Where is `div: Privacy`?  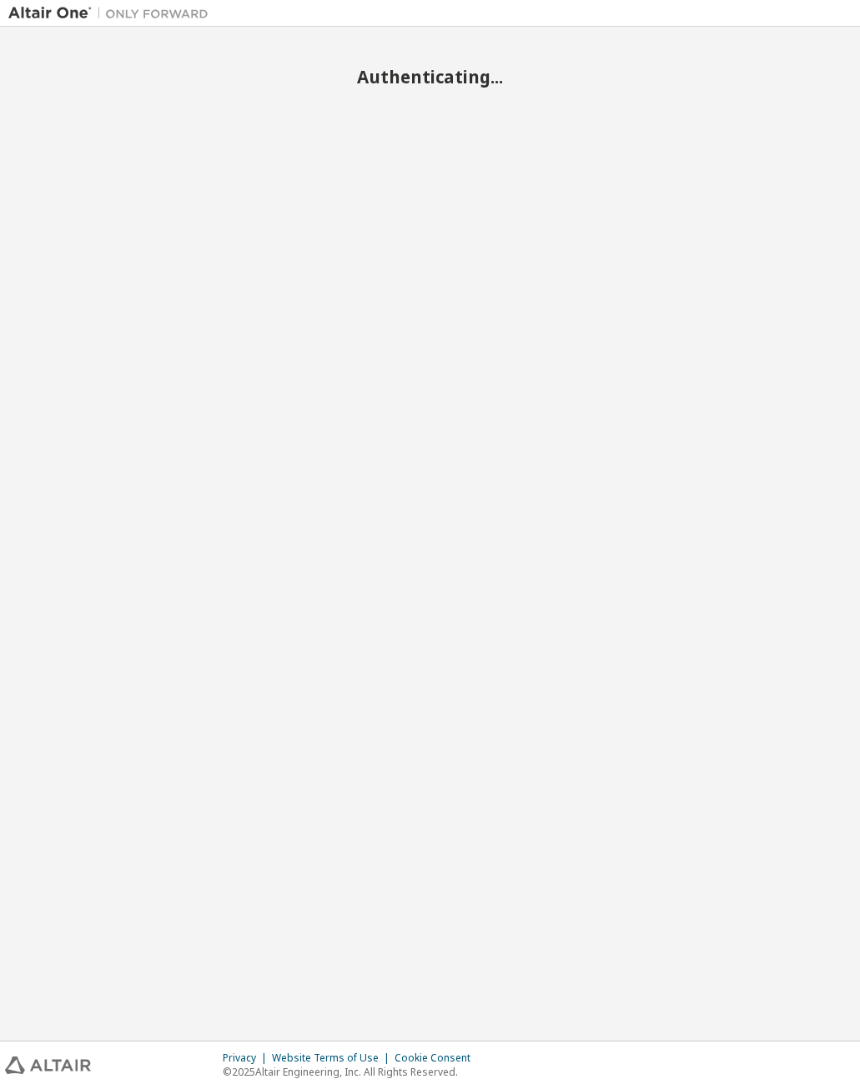
div: Privacy is located at coordinates (247, 1059).